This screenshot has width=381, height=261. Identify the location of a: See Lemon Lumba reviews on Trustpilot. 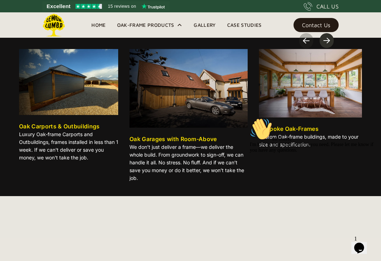
(106, 6).